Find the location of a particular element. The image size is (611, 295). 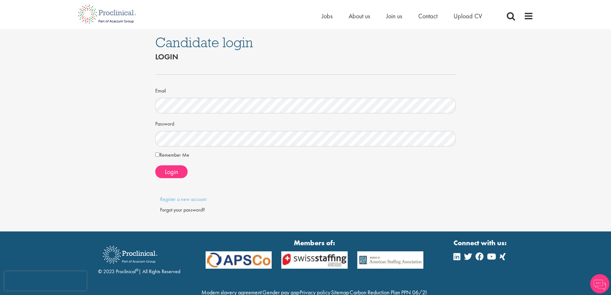

h2: Login is located at coordinates (306, 57).